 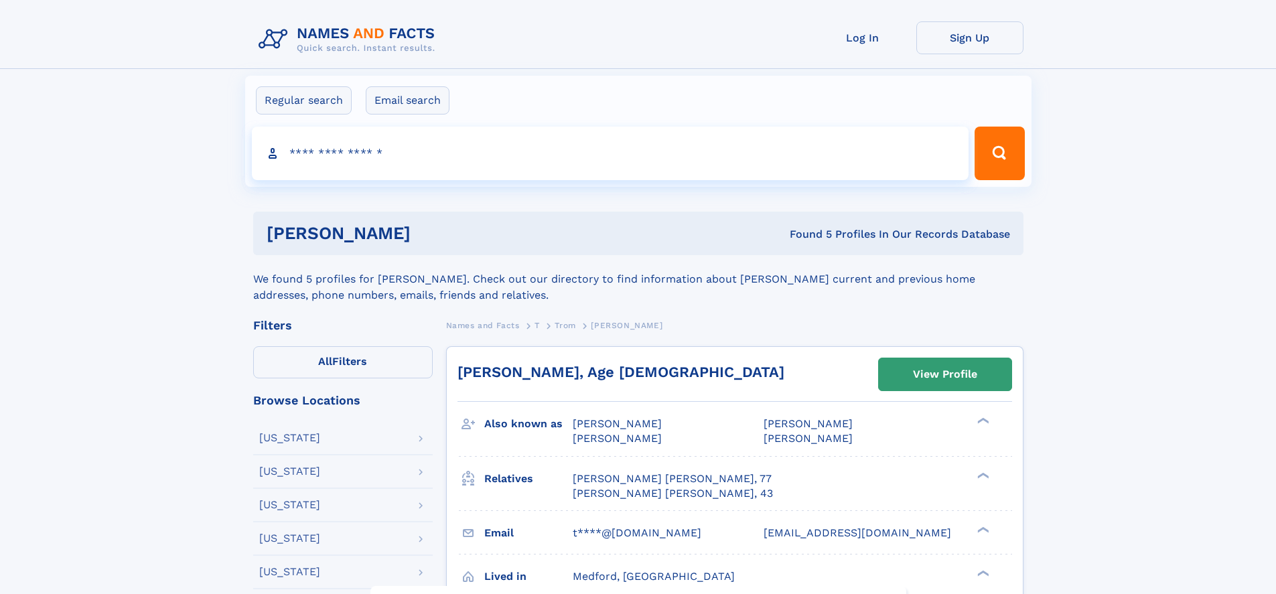 I want to click on div: Found 5 Profiles In Our Records Database, so click(x=805, y=234).